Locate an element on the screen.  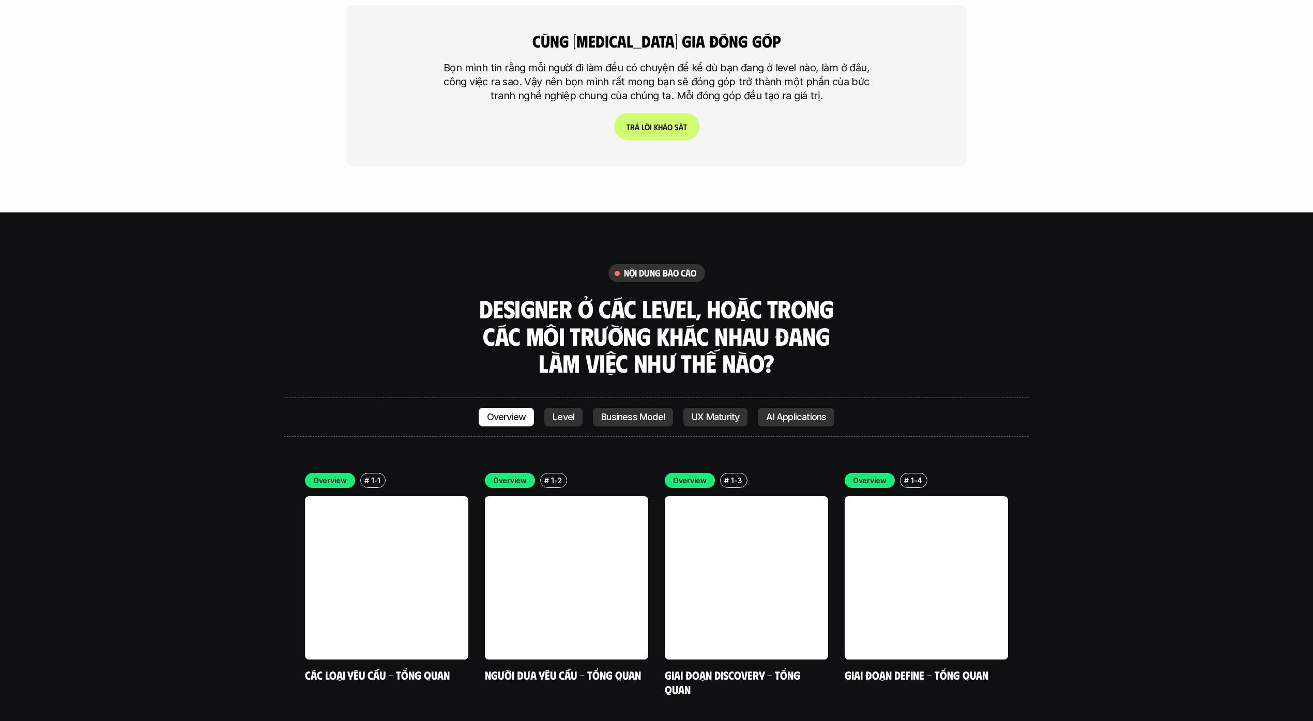
a: Level is located at coordinates (563, 417).